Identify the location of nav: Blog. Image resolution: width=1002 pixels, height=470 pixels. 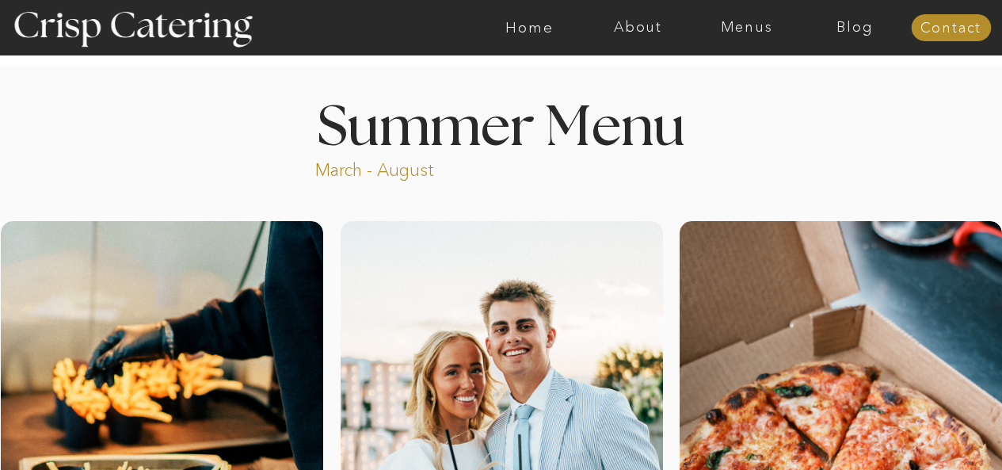
(854, 28).